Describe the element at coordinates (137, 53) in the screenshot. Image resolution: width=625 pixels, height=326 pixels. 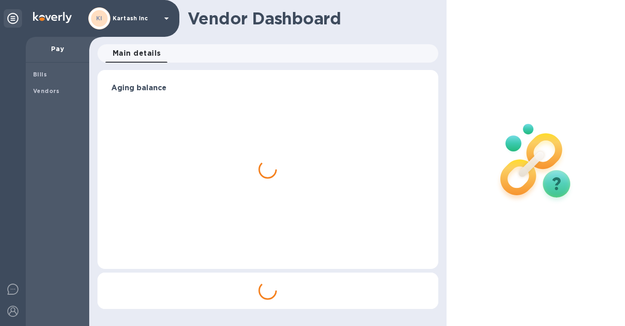
I see `span: Main details` at that location.